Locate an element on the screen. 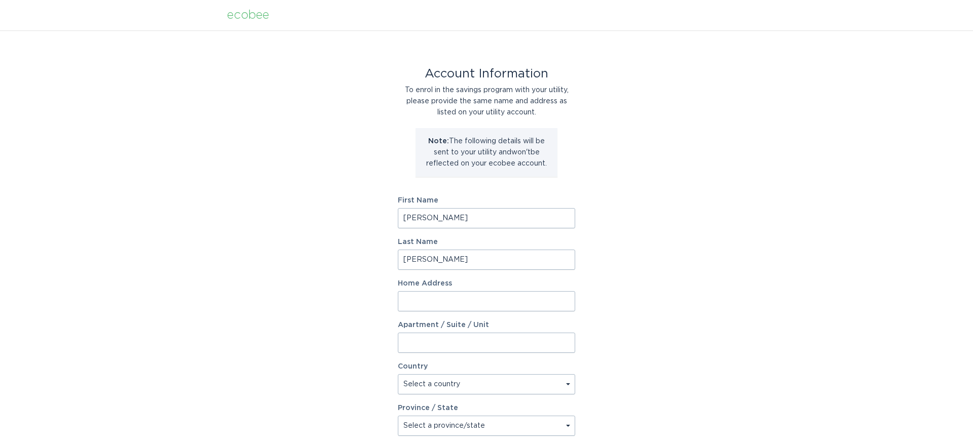 Image resolution: width=973 pixels, height=446 pixels. div: To enrol in the savings program with your utility, please provide the same name and address as li... is located at coordinates (486, 101).